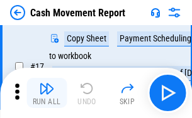 The height and width of the screenshot is (118, 192). Describe the element at coordinates (47, 89) in the screenshot. I see `img: Run All` at that location.